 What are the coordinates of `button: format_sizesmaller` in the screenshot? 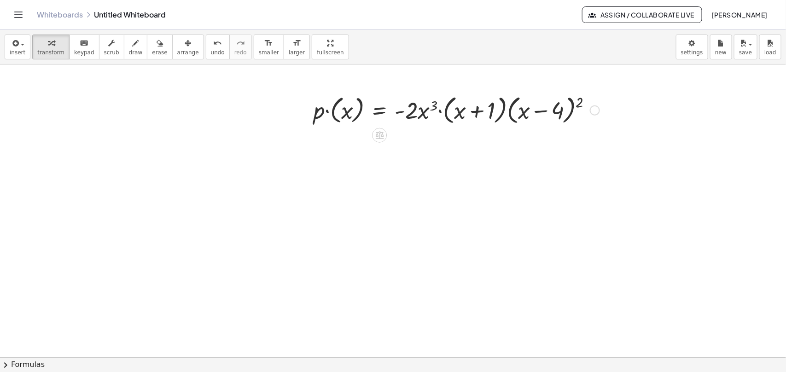 It's located at (269, 47).